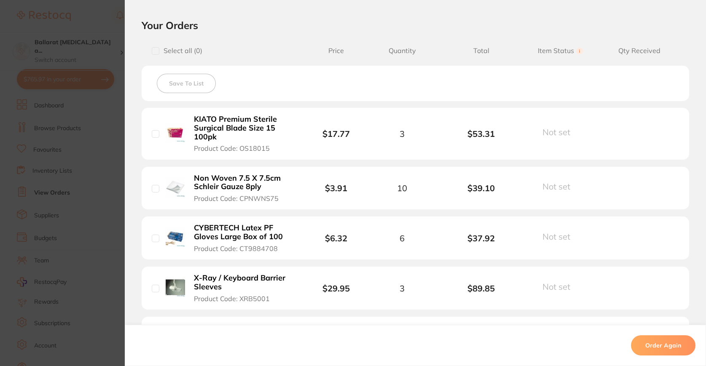 Image resolution: width=706 pixels, height=366 pixels. I want to click on button: EO Autoclave Tape 25mm x 50M Product Code: EE2550, so click(244, 338).